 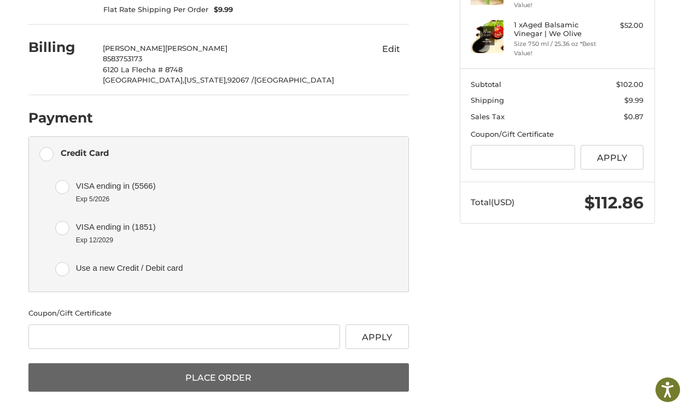 What do you see at coordinates (240, 80) in the screenshot?
I see `span: 92067 /` at bounding box center [240, 80].